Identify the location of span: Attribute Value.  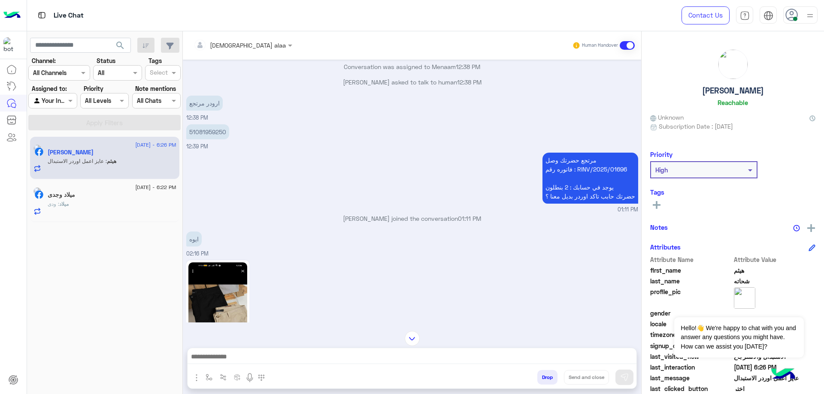
(775, 260).